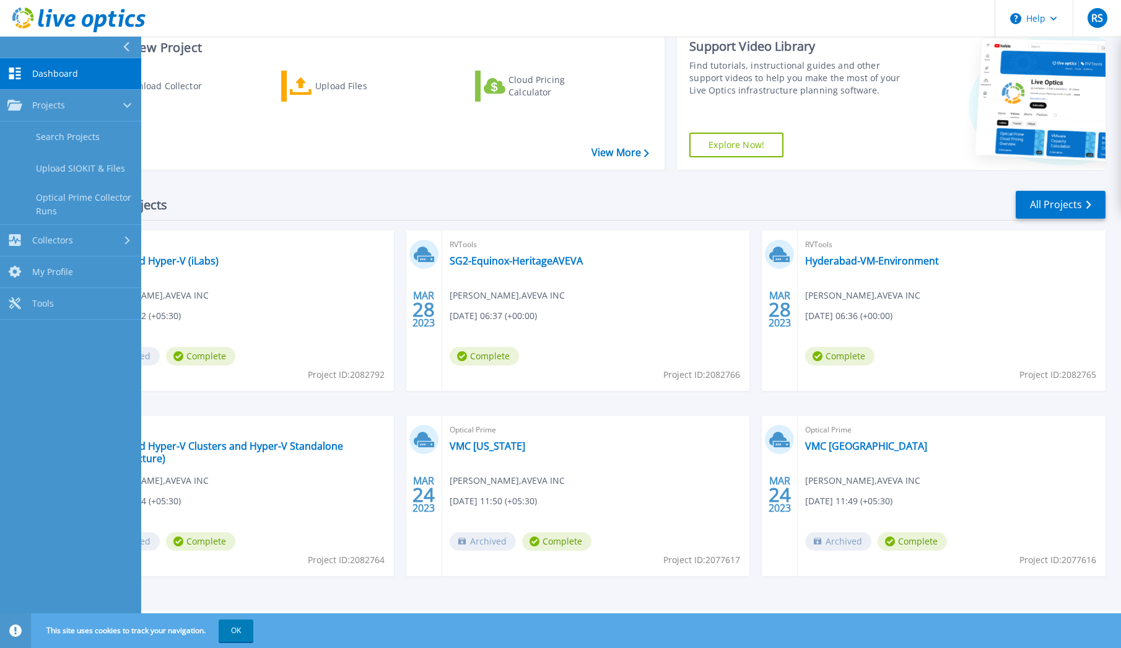  I want to click on span: Project ID: 2082792, so click(346, 375).